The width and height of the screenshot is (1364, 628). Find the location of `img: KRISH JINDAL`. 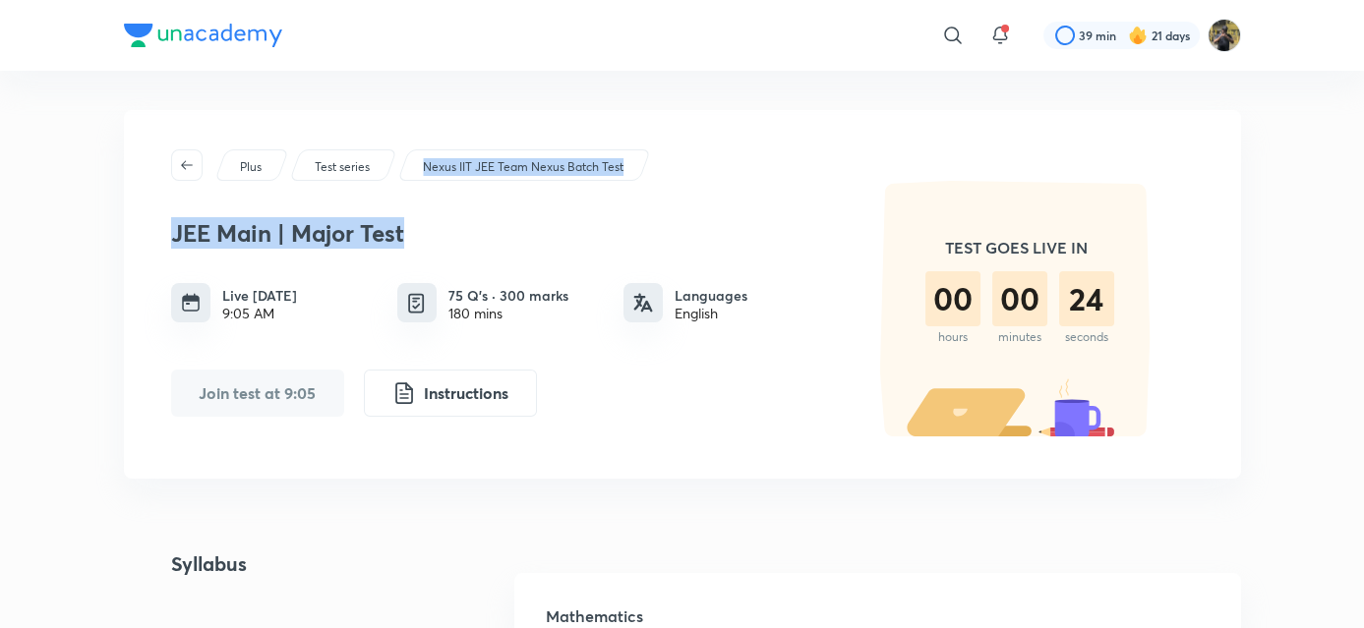

img: KRISH JINDAL is located at coordinates (1224, 35).